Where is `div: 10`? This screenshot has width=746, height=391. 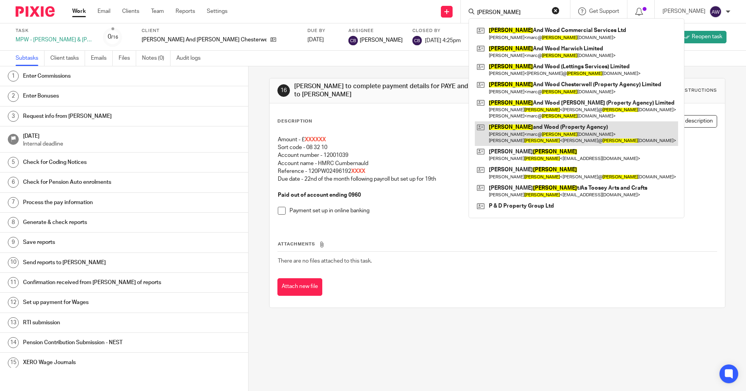 div: 10 is located at coordinates (13, 263).